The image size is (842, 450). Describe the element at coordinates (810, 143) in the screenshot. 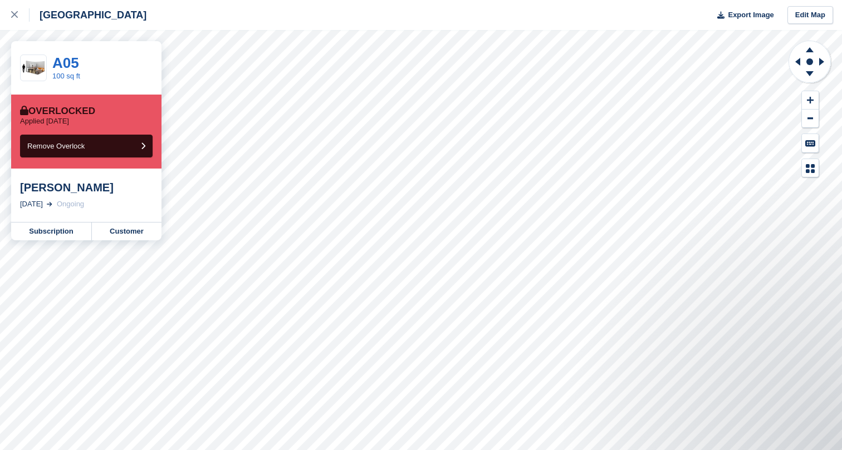

I see `button: Keyboard Shortcuts` at that location.